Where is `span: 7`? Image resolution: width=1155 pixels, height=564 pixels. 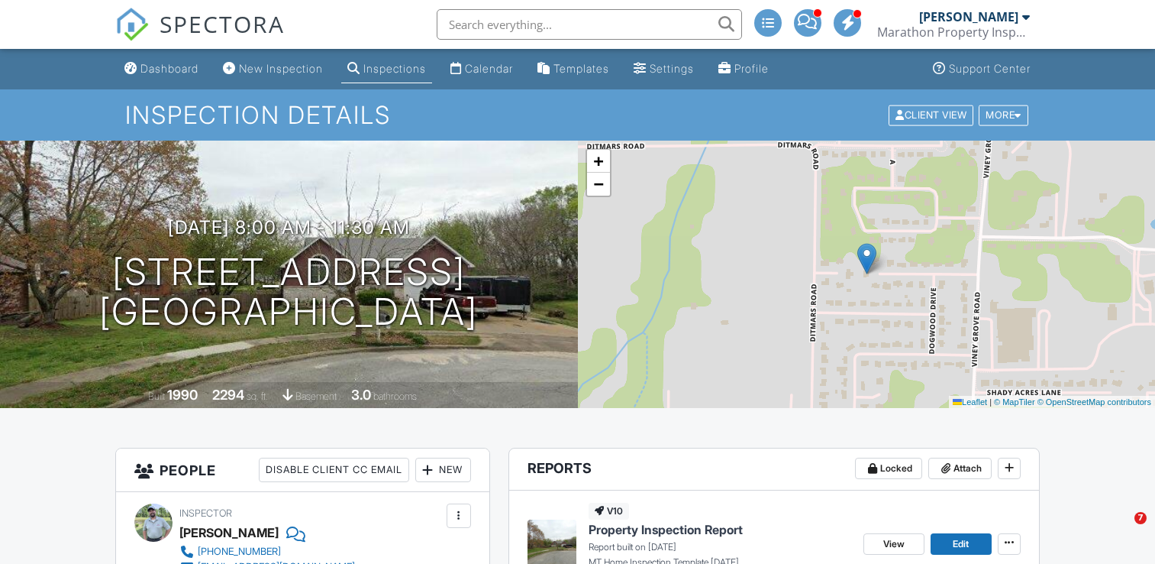 span: 7 is located at coordinates (1141, 518).